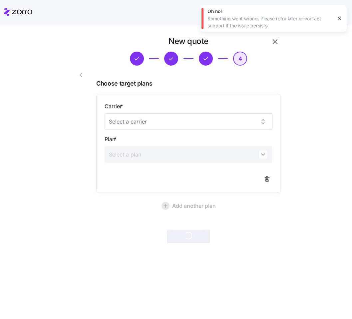 This screenshot has width=352, height=319. Describe the element at coordinates (189, 206) in the screenshot. I see `button: Add another plan` at that location.